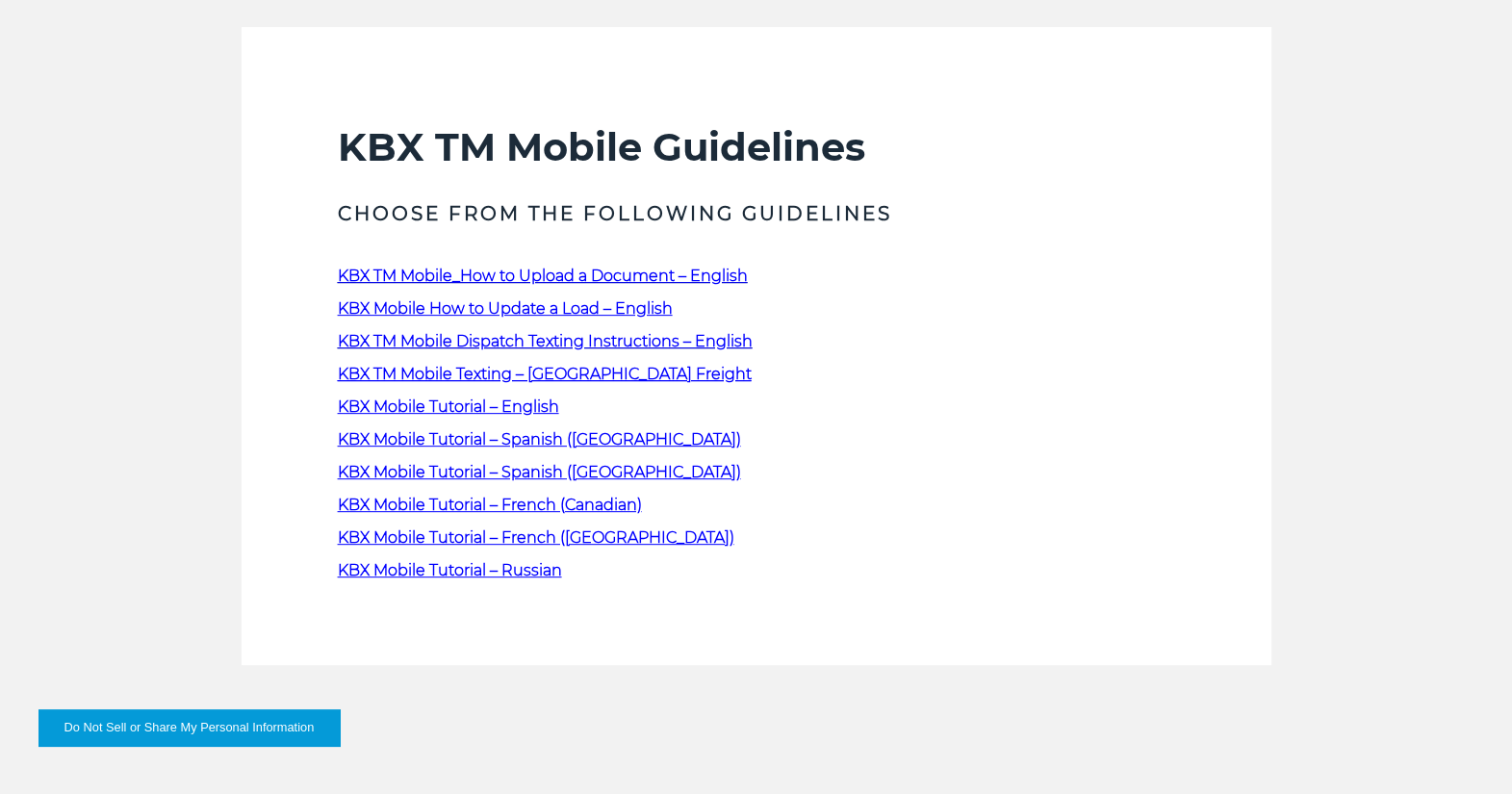  What do you see at coordinates (757, 147) in the screenshot?
I see `h2: KBX TM Mobile Guidelines` at bounding box center [757, 147].